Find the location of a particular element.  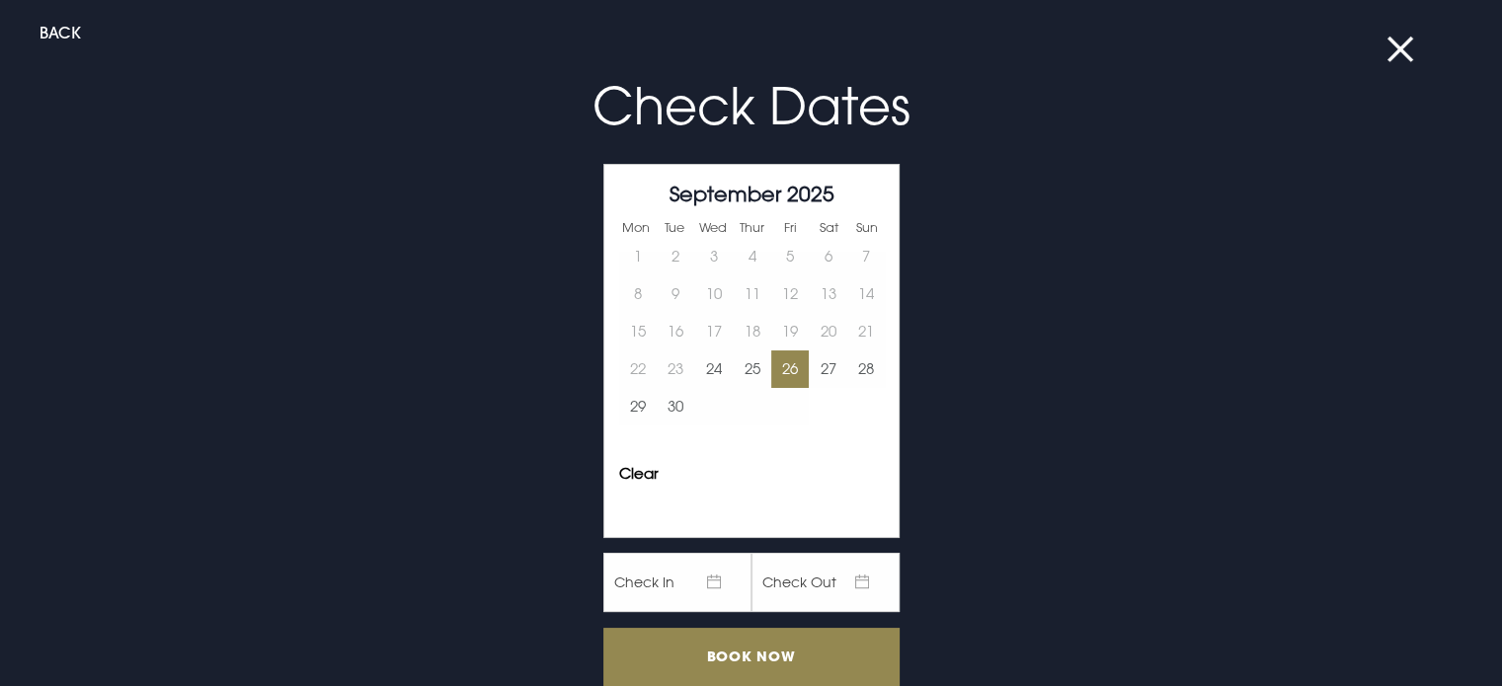

span: Check Out is located at coordinates (826, 583).